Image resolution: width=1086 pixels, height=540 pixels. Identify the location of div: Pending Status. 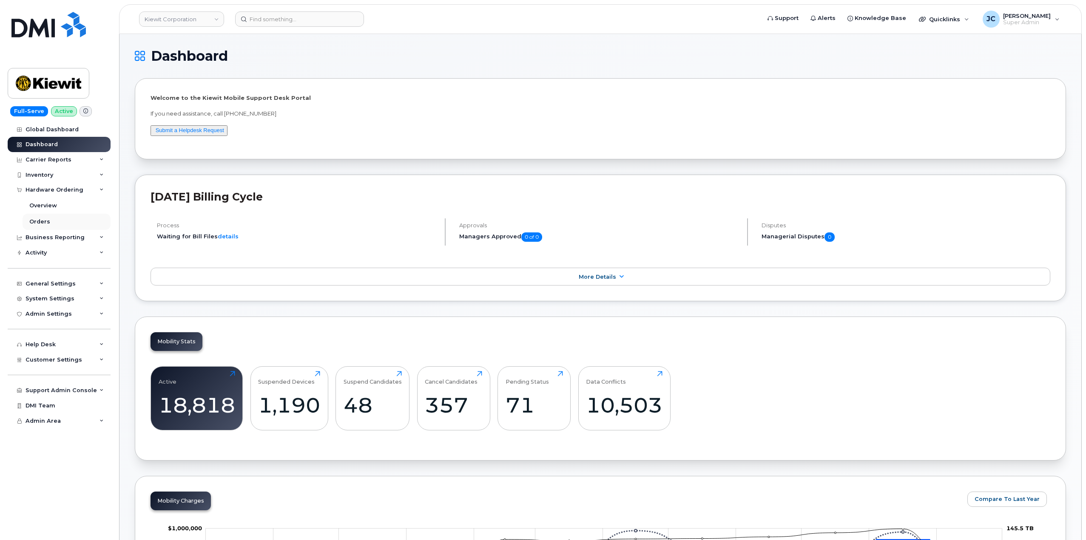
(527, 378).